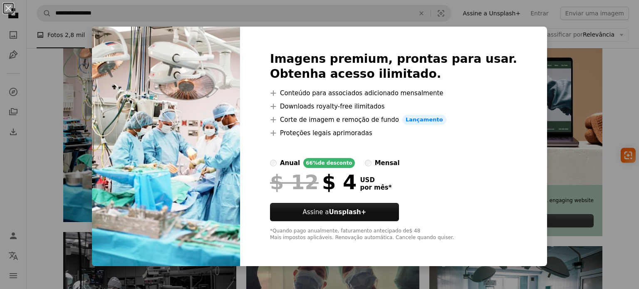 This screenshot has height=289, width=639. What do you see at coordinates (335, 212) in the screenshot?
I see `button: Assine aUnsplash+` at bounding box center [335, 212].